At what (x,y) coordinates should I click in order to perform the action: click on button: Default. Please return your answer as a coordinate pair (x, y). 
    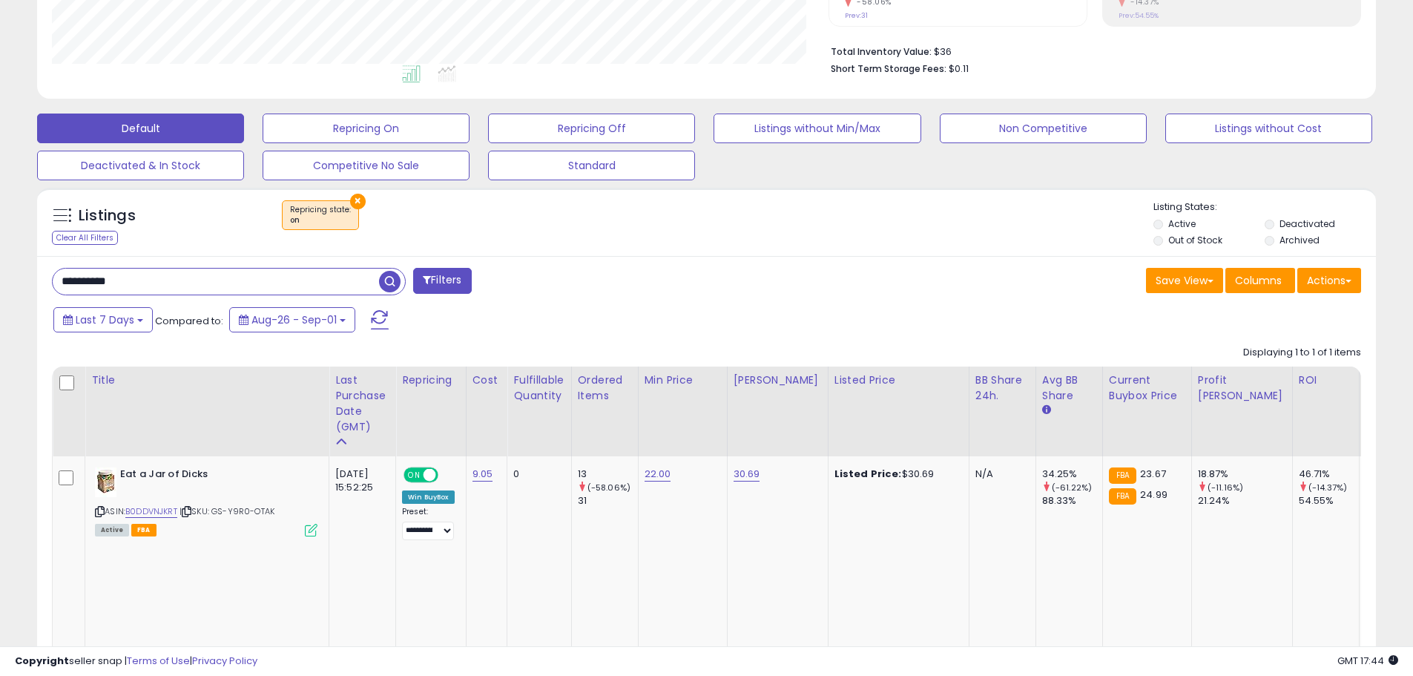
    Looking at the image, I should click on (140, 128).